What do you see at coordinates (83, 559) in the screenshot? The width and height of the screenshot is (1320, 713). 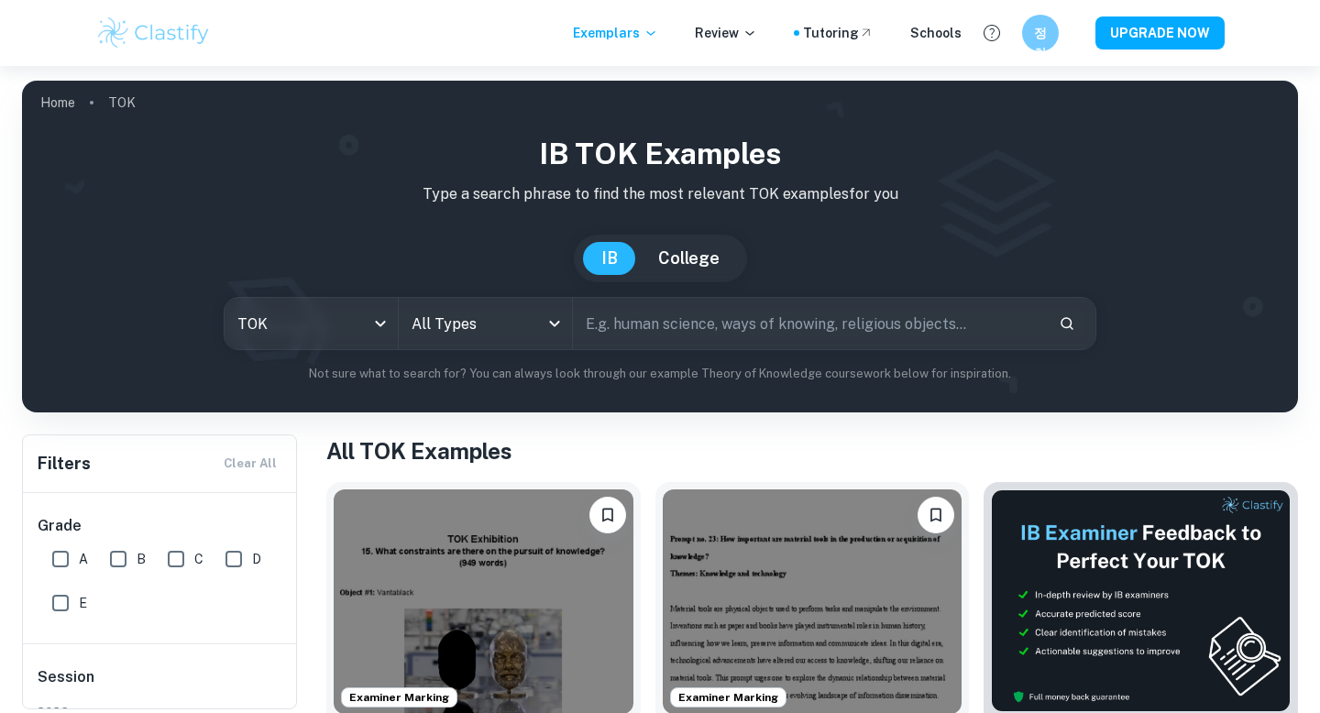 I see `span: A` at bounding box center [83, 559].